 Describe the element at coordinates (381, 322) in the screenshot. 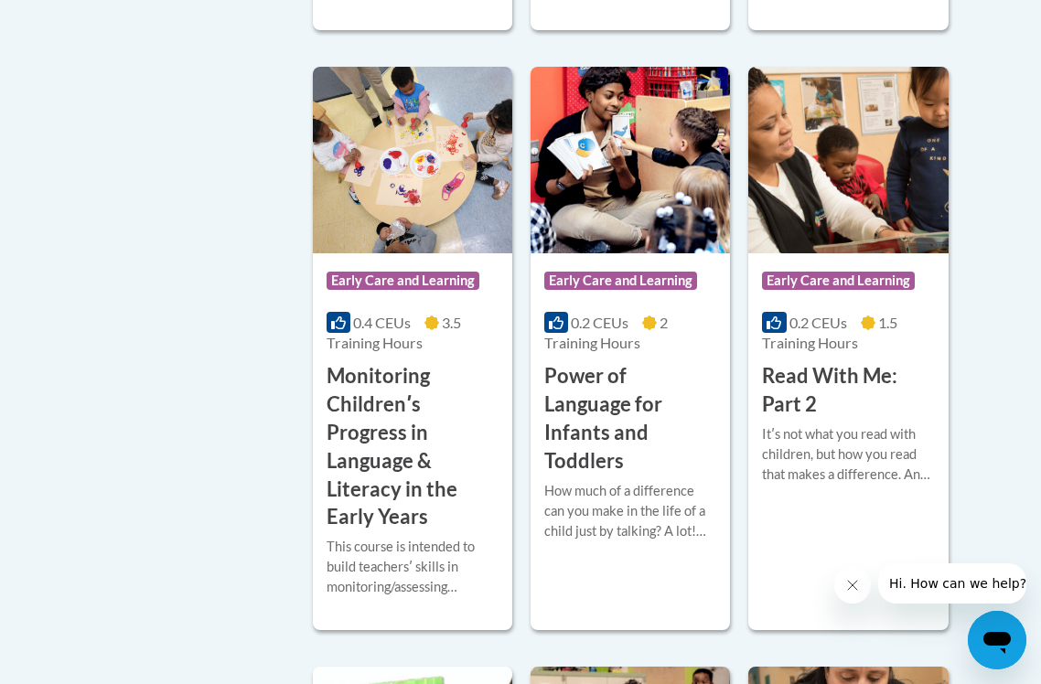

I see `span: 0.4 CEUs` at that location.